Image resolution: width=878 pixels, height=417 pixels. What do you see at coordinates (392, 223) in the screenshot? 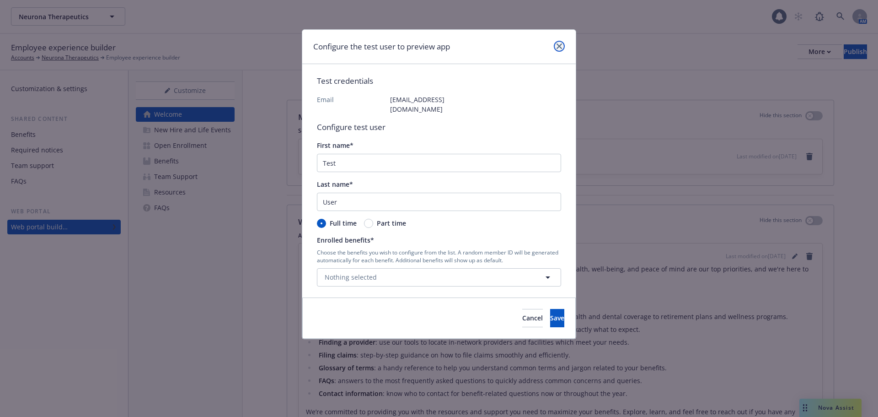
I see `span: Part time` at bounding box center [392, 223].